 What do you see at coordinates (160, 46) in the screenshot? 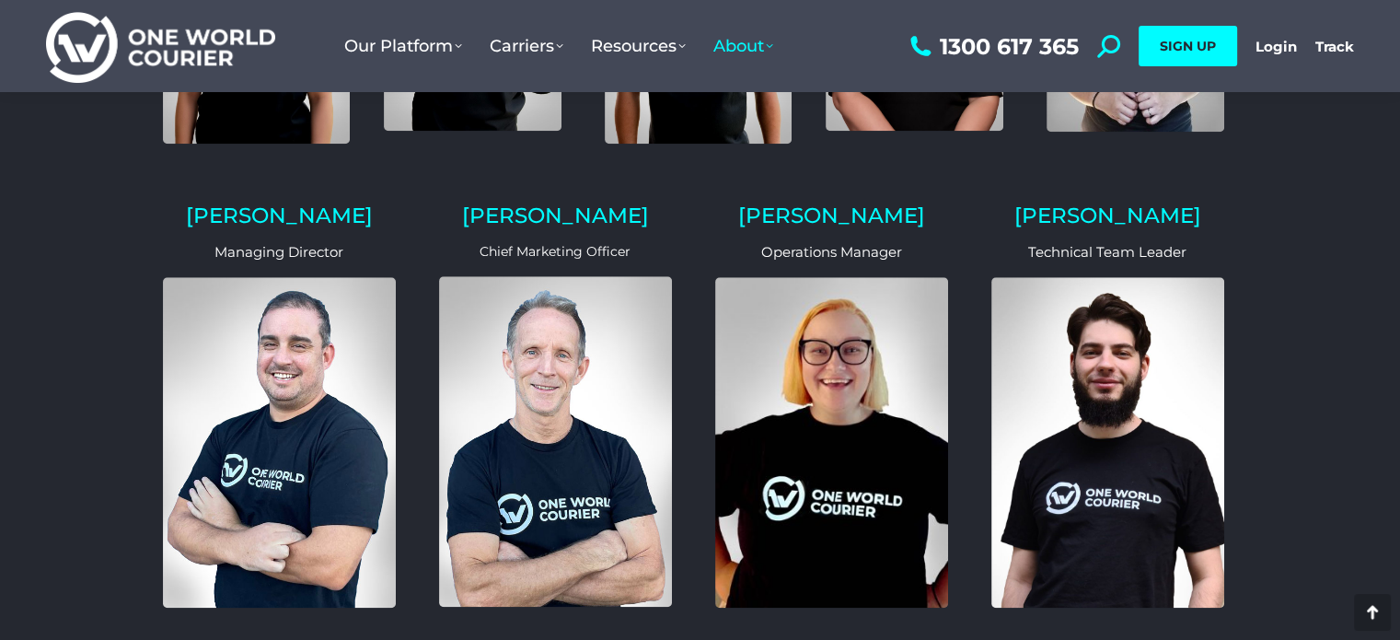
I see `img: One World Courier` at bounding box center [160, 46].